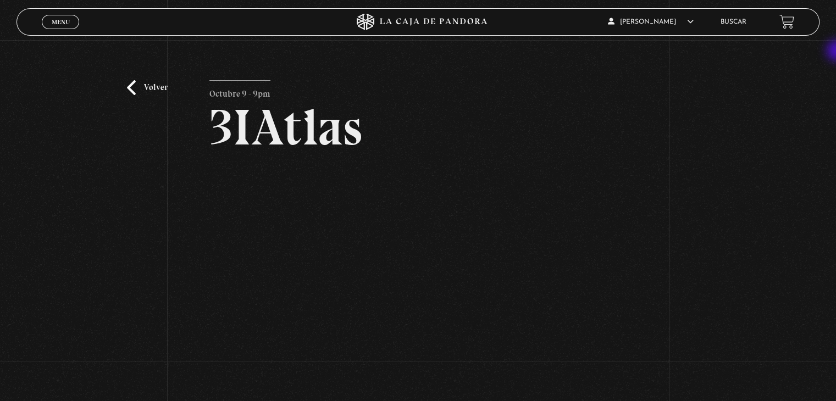 This screenshot has width=836, height=401. Describe the element at coordinates (60, 22) in the screenshot. I see `span: Menu` at that location.